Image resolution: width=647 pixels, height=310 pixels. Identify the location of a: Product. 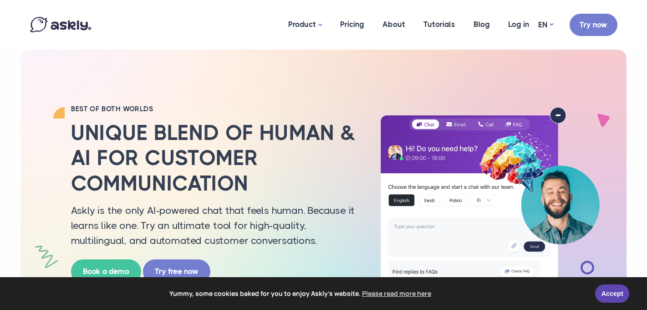
(305, 25).